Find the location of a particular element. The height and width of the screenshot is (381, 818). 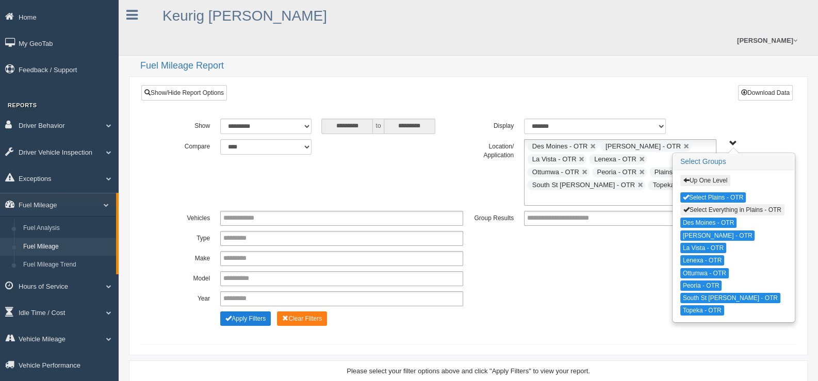

span: Plains - OTR is located at coordinates (674, 172).